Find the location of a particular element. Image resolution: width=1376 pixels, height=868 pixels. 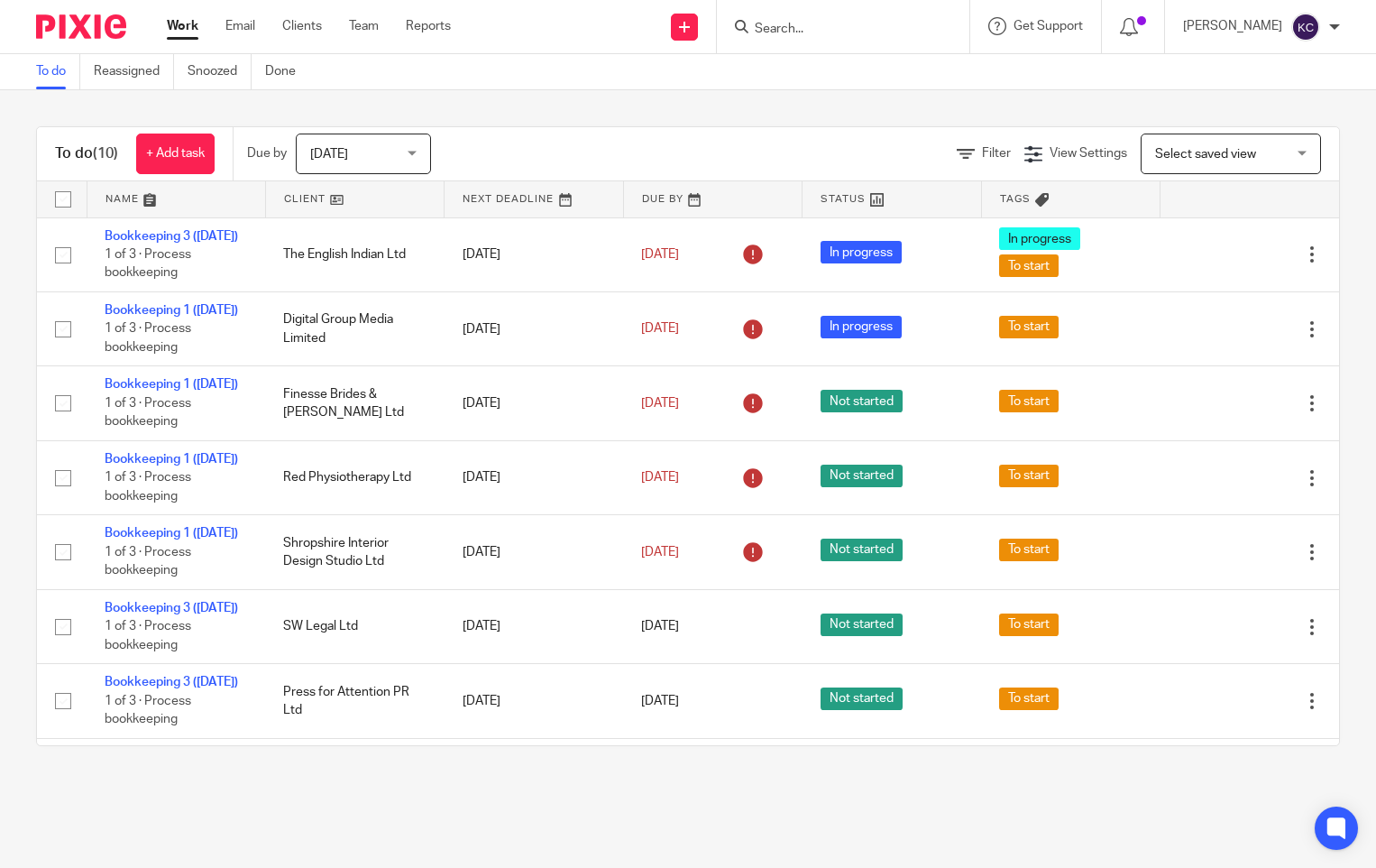

a: Reassigned is located at coordinates (133, 72).